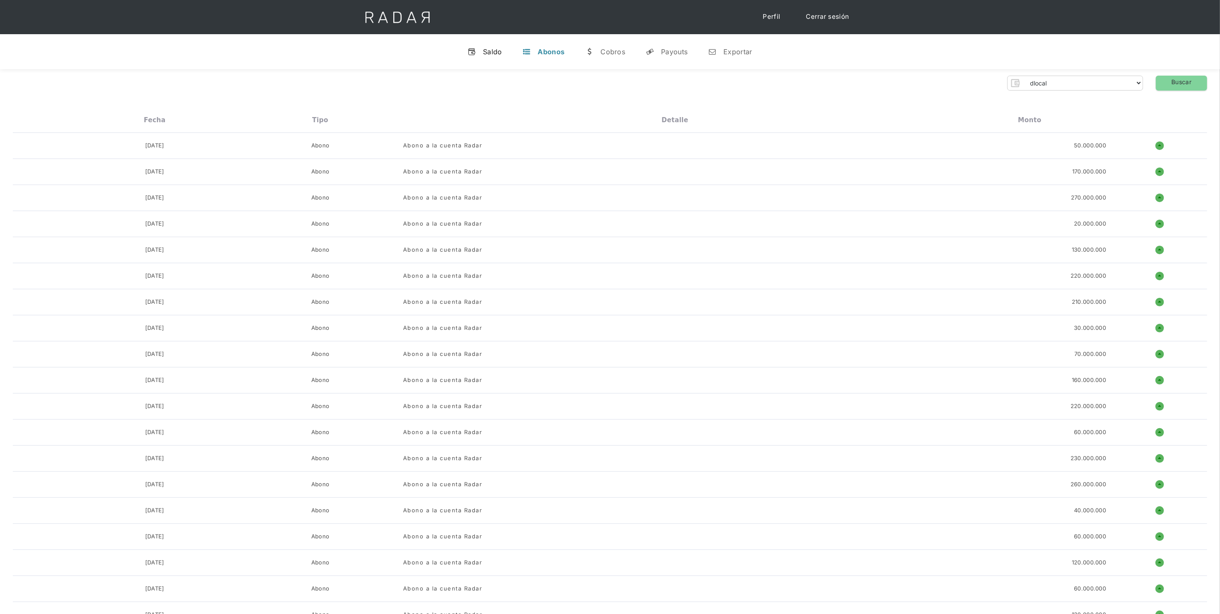 This screenshot has width=1220, height=614. I want to click on div: 130.000.000, so click(1089, 250).